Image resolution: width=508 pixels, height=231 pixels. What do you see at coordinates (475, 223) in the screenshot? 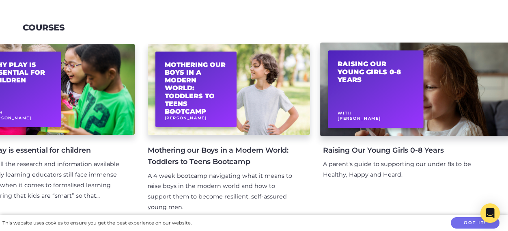
I see `button: Got it!` at bounding box center [475, 223].